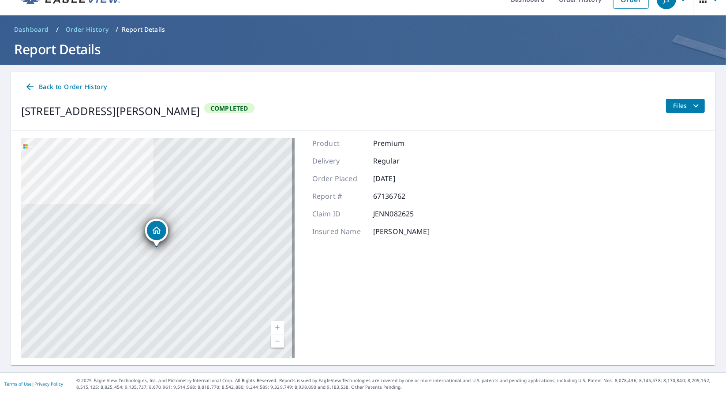 The image size is (726, 394). What do you see at coordinates (277, 341) in the screenshot?
I see `a: Current Level 17, Zoom Out` at bounding box center [277, 341].